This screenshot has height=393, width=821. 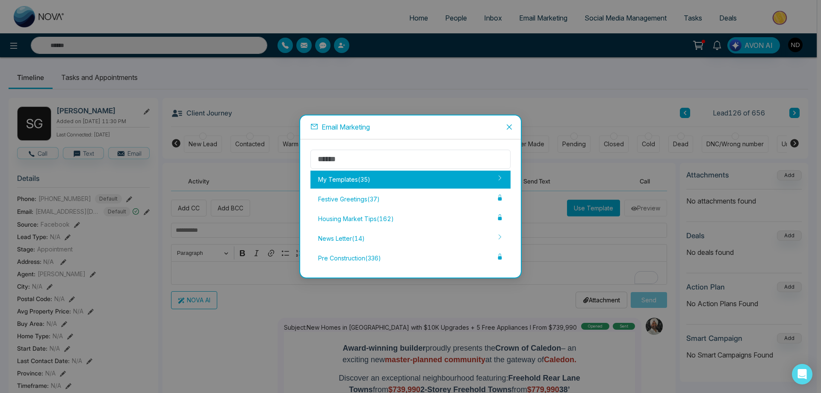 What do you see at coordinates (345, 127) in the screenshot?
I see `span: Email Marketing` at bounding box center [345, 127].